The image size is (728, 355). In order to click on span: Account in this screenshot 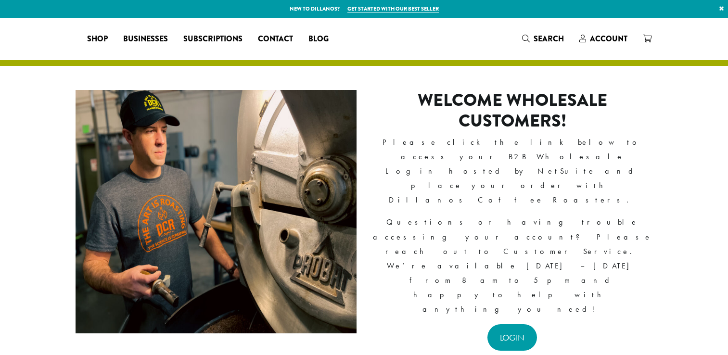, I will do `click(608, 38)`.